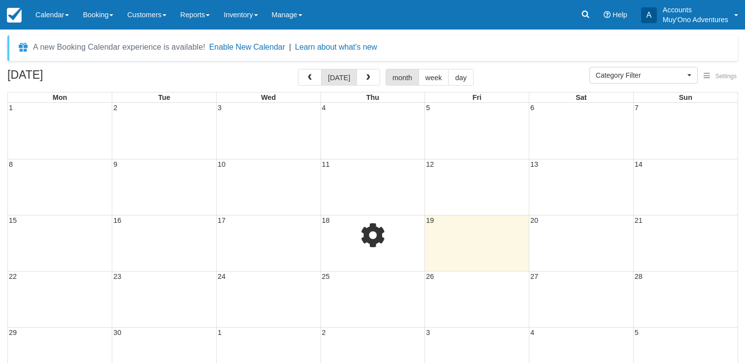  What do you see at coordinates (117, 333) in the screenshot?
I see `span: 30` at bounding box center [117, 333].